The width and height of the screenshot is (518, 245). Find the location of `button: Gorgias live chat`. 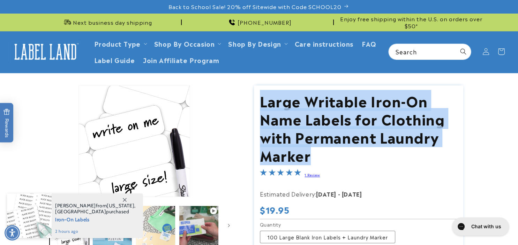

button: Gorgias live chat is located at coordinates (32, 12).